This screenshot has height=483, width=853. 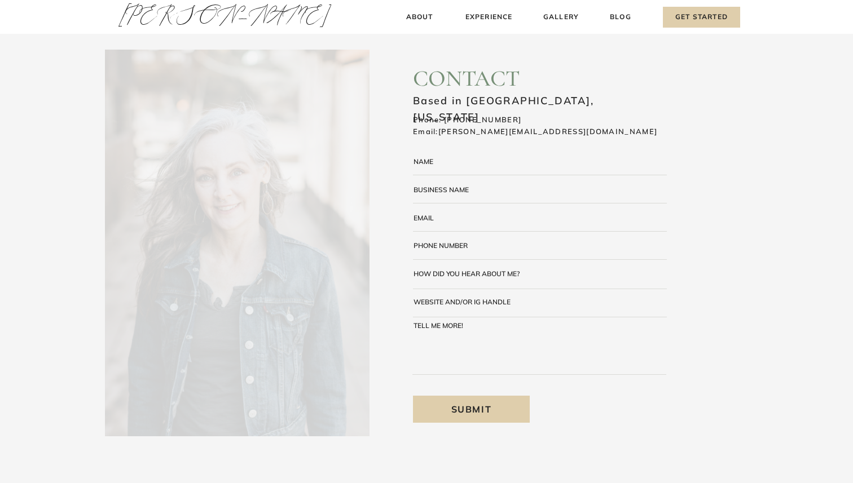 What do you see at coordinates (701, 17) in the screenshot?
I see `a: Get Started` at bounding box center [701, 17].